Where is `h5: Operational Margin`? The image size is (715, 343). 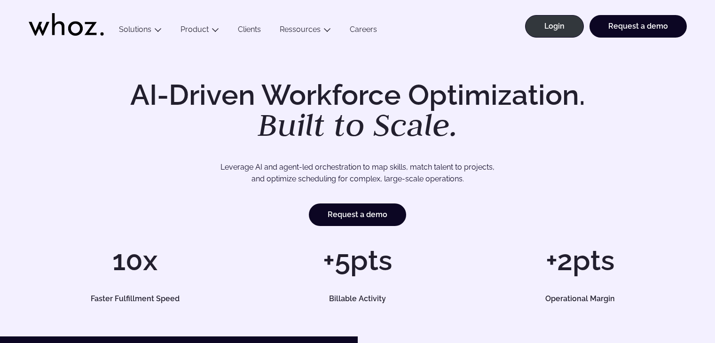
h5: Operational Margin is located at coordinates (580, 299).